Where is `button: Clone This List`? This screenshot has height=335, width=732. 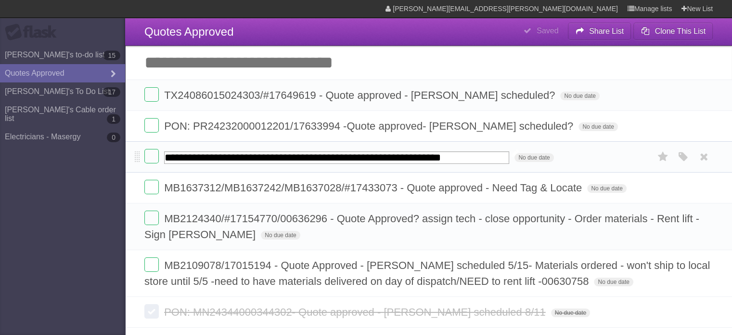 button: Clone This List is located at coordinates (673, 31).